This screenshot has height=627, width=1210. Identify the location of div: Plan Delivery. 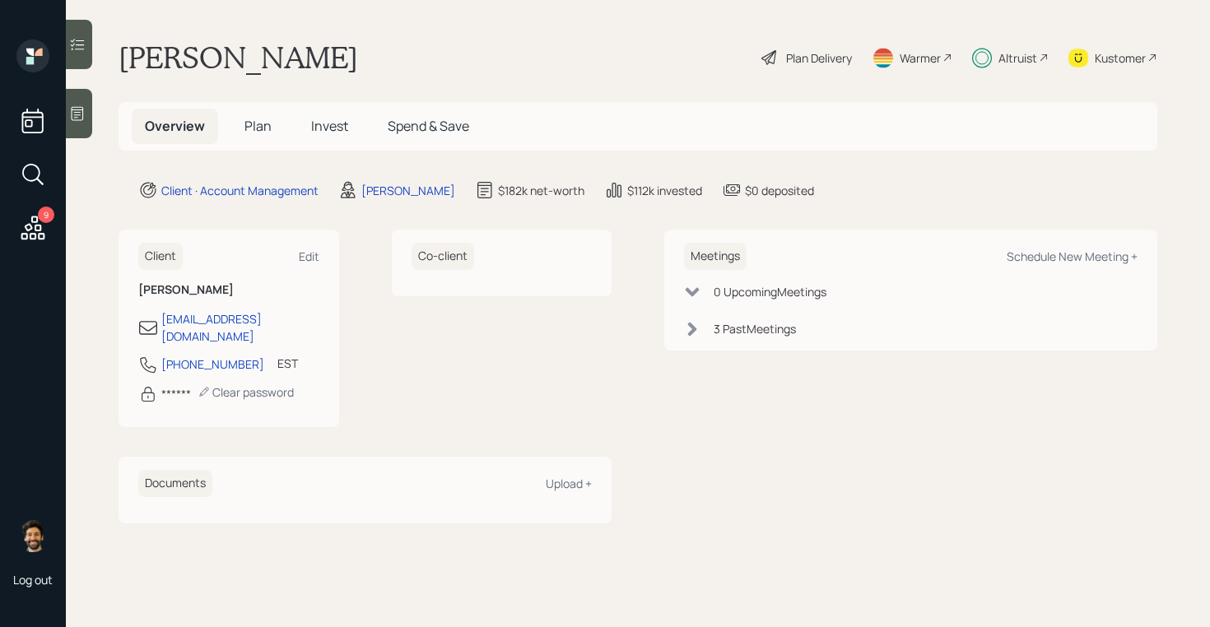
(819, 58).